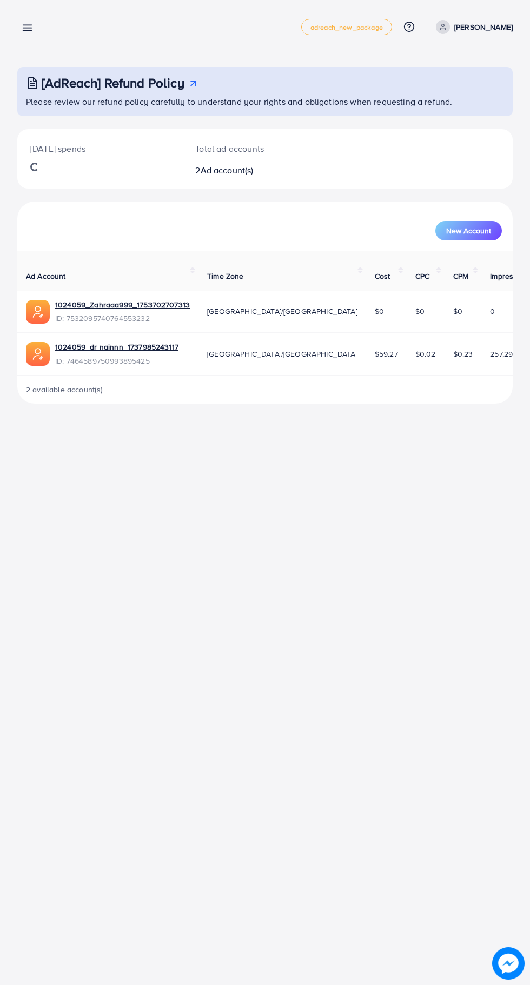 This screenshot has width=530, height=985. Describe the element at coordinates (122, 318) in the screenshot. I see `span: ID: 7532095740764553232` at that location.